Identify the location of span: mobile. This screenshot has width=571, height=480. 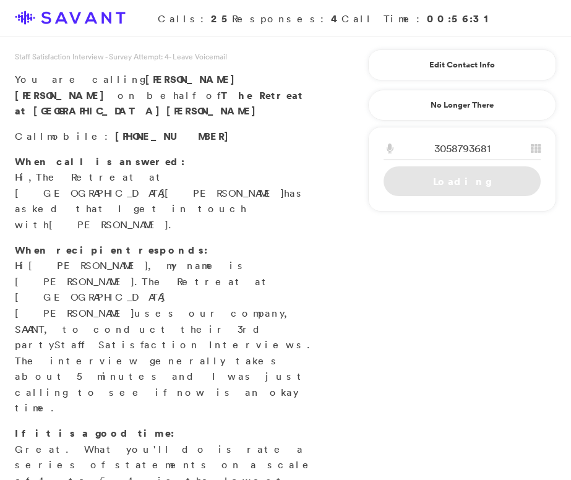
(75, 136).